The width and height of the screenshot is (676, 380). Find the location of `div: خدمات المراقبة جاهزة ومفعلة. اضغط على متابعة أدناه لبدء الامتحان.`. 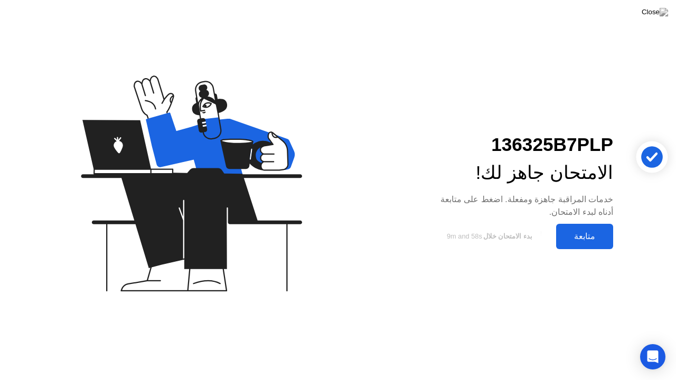

div: خدمات المراقبة جاهزة ومفعلة. اضغط على متابعة أدناه لبدء الامتحان. is located at coordinates (520, 206).